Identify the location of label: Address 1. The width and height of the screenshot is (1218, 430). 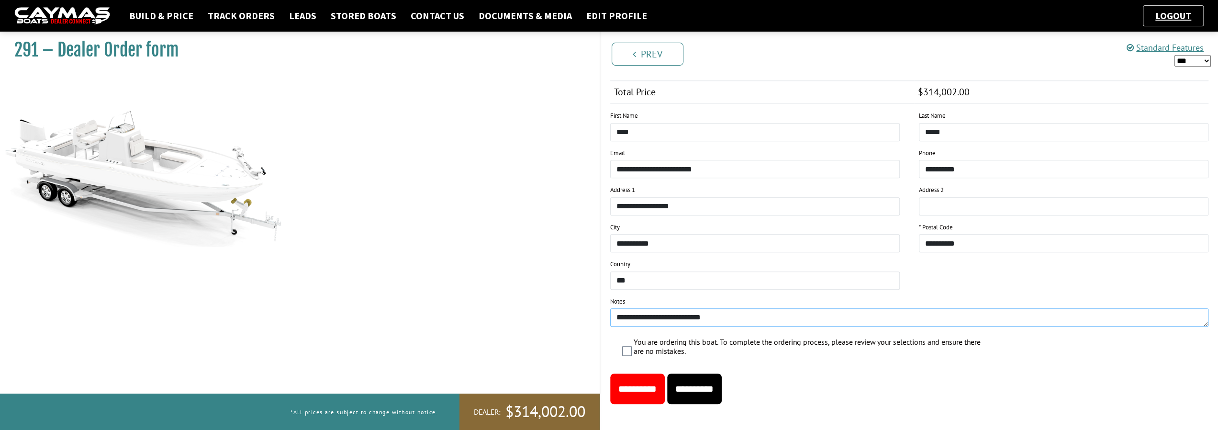
(623, 190).